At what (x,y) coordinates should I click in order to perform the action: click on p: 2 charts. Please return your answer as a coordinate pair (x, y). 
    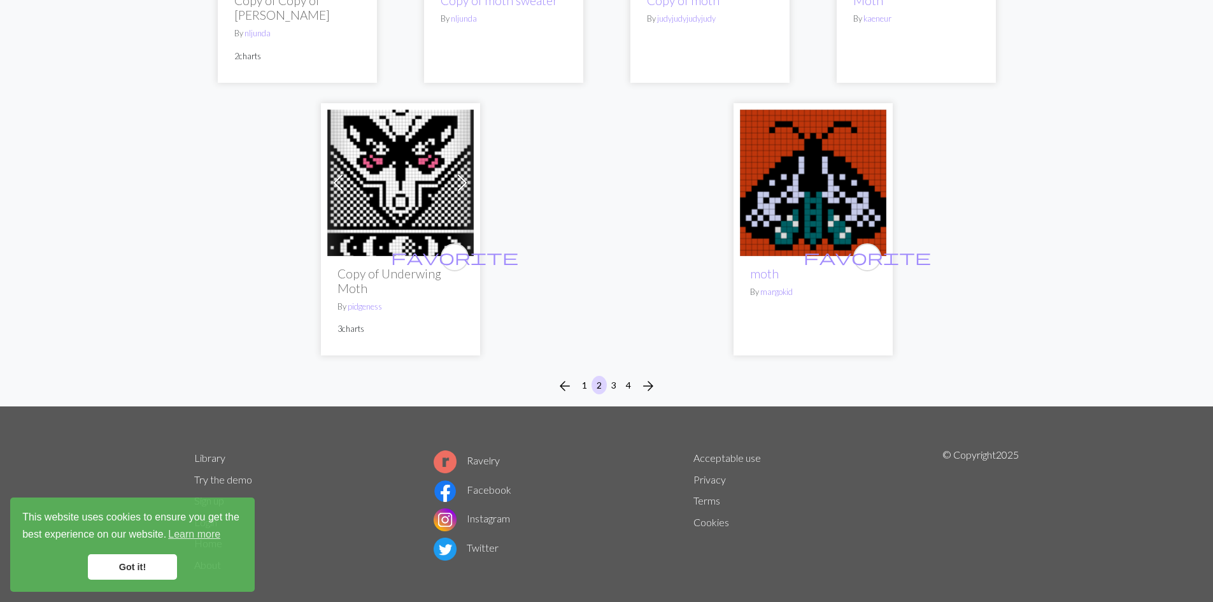
    Looking at the image, I should click on (297, 56).